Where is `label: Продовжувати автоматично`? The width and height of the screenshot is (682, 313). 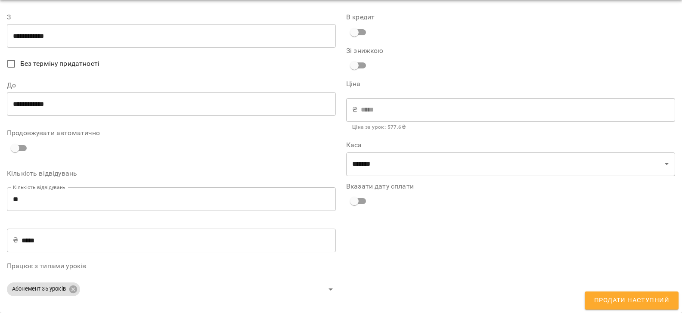
label: Продовжувати автоматично is located at coordinates (171, 133).